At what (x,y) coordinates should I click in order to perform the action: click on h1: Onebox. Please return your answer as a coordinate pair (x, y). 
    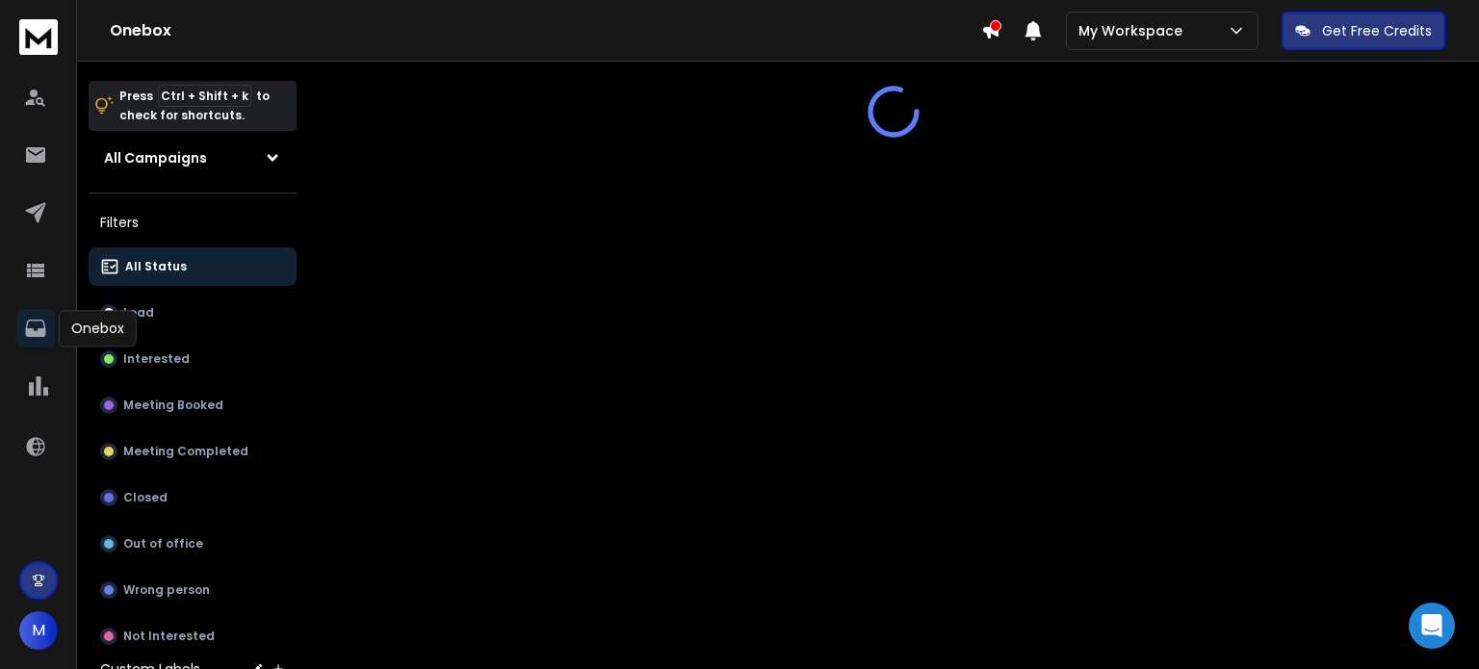
    Looking at the image, I should click on (545, 31).